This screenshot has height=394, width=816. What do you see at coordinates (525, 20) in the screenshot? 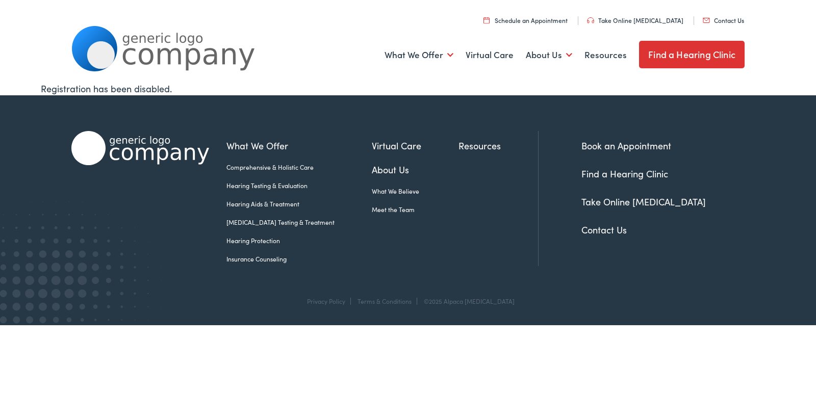
I see `a: Schedule an Appointment` at bounding box center [525, 20].